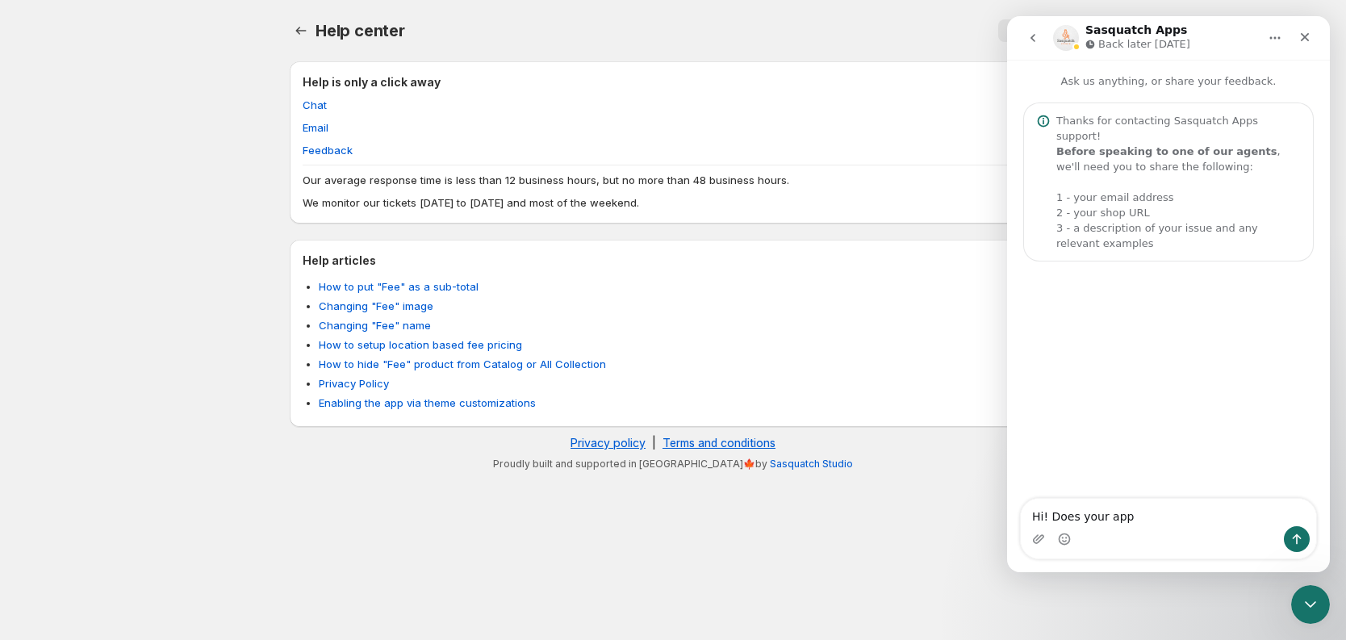 This screenshot has height=640, width=1346. I want to click on button: Emoji picker, so click(57, 523).